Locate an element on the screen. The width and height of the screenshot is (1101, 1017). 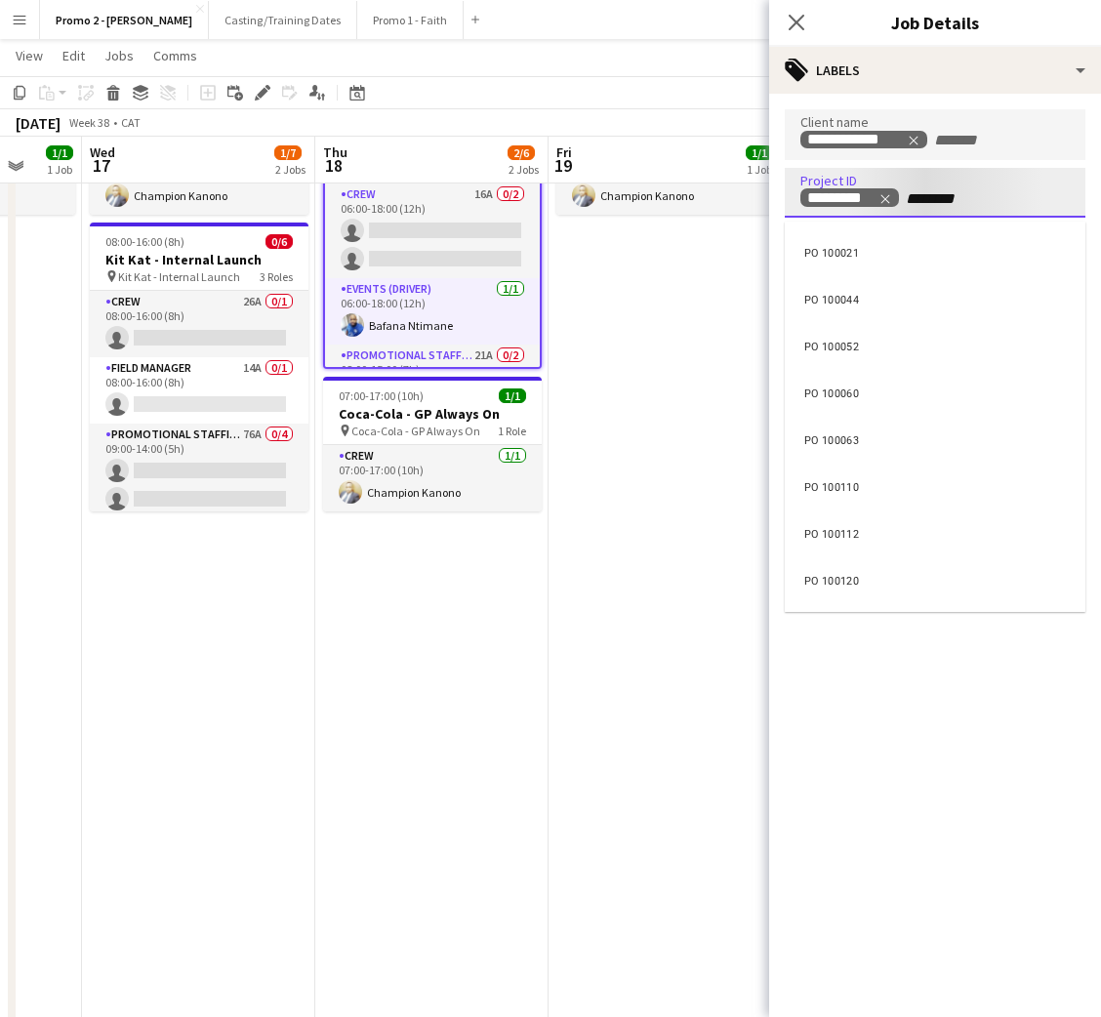
h3: Kit Kat - Internal Launch is located at coordinates (199, 260).